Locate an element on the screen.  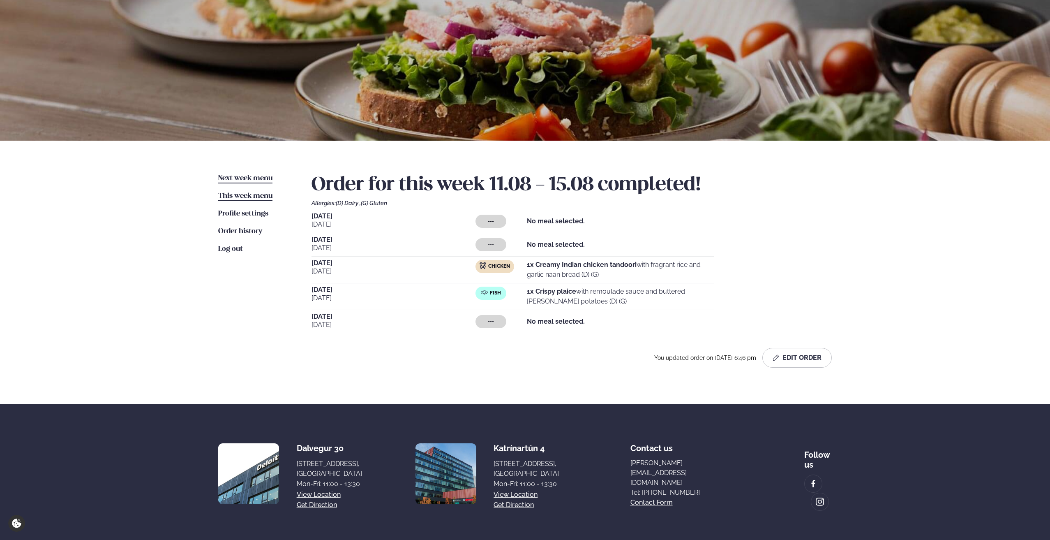
a: Cookie settings is located at coordinates (16, 523).